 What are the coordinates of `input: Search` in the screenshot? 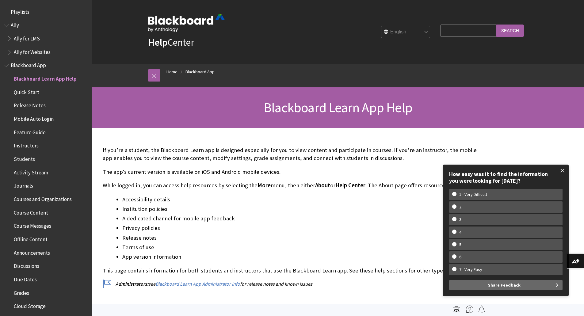 It's located at (510, 30).